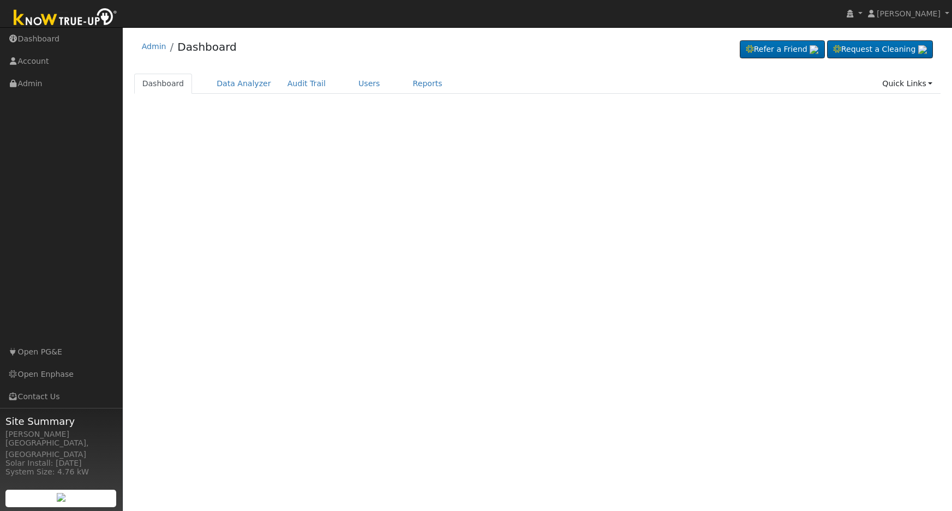 The image size is (952, 511). What do you see at coordinates (907, 83) in the screenshot?
I see `a: Quick Links` at bounding box center [907, 83].